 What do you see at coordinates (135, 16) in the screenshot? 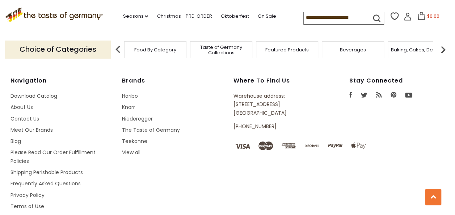
I see `a: Seasons` at bounding box center [135, 16].